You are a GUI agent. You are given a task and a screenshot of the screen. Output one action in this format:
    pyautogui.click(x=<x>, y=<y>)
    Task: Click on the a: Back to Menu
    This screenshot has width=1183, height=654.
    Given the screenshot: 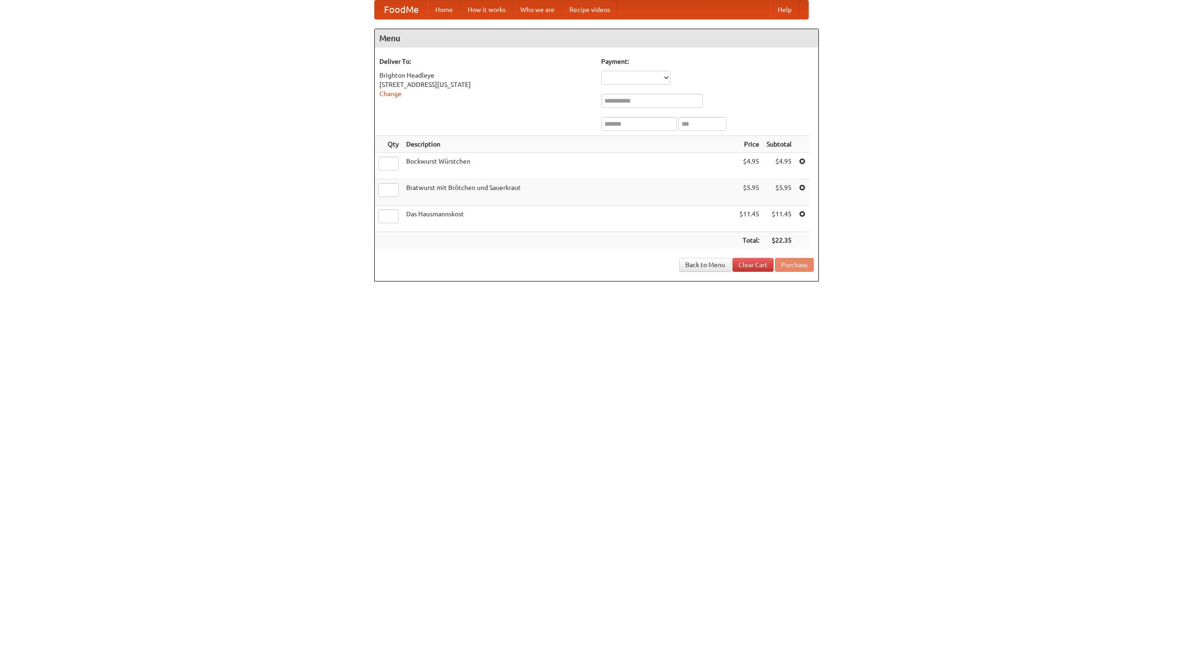 What is the action you would take?
    pyautogui.click(x=705, y=265)
    